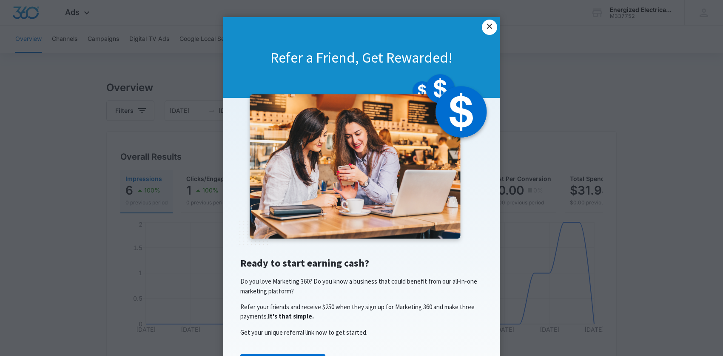  I want to click on span: It's that simple., so click(291, 316).